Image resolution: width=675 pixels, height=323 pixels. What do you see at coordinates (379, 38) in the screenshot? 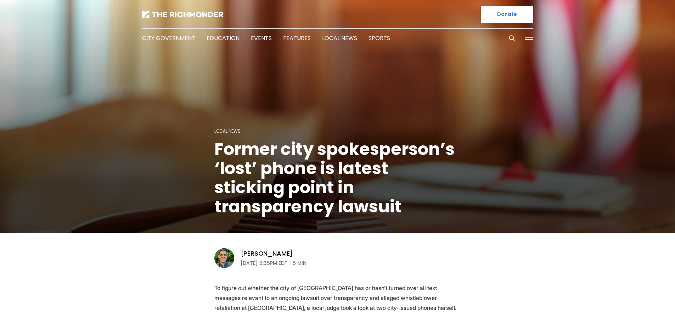
I see `a: Sports` at bounding box center [379, 38].